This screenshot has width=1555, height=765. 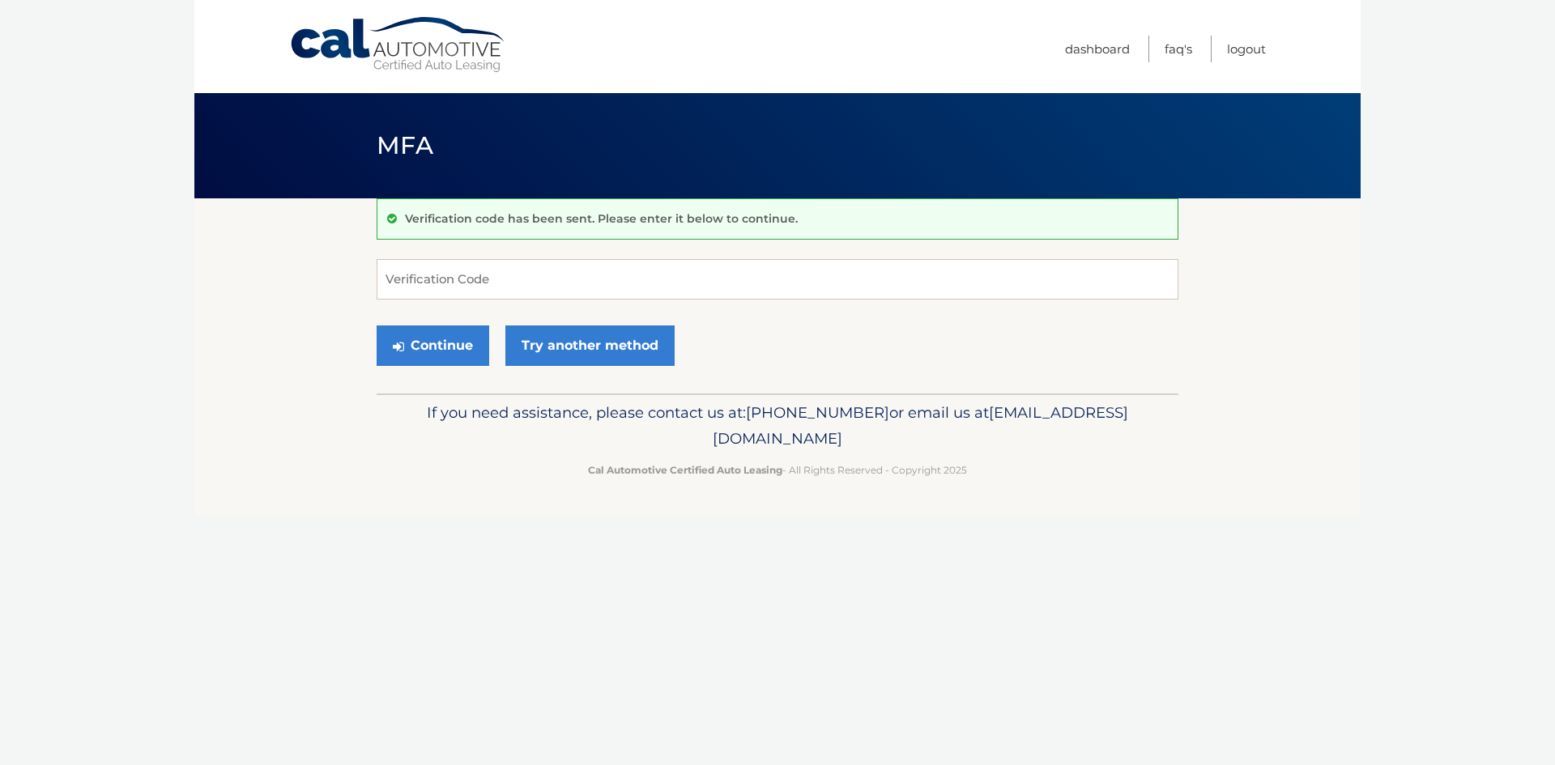 I want to click on a: Try another method, so click(x=590, y=346).